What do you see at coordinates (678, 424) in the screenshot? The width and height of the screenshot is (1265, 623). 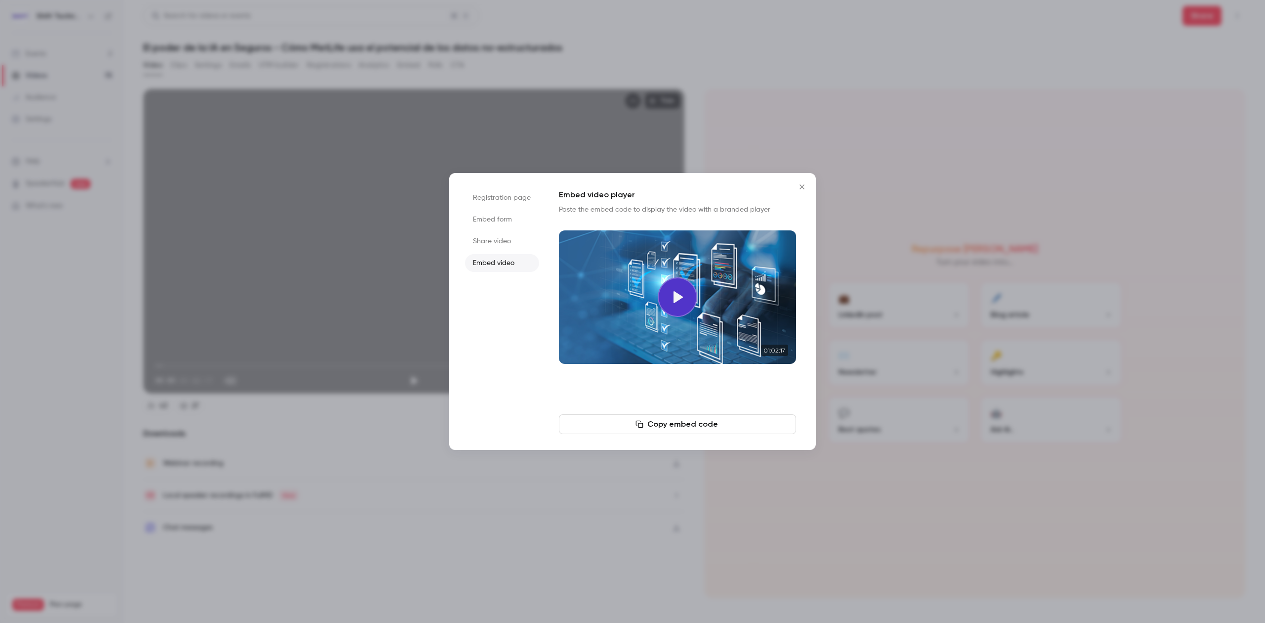 I see `button: Copy embed code` at bounding box center [678, 424].